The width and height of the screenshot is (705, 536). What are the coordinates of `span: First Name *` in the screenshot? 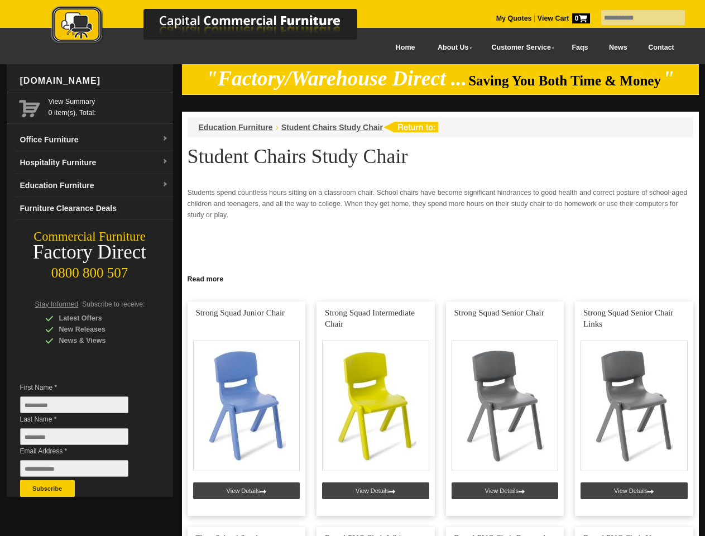 It's located at (83, 387).